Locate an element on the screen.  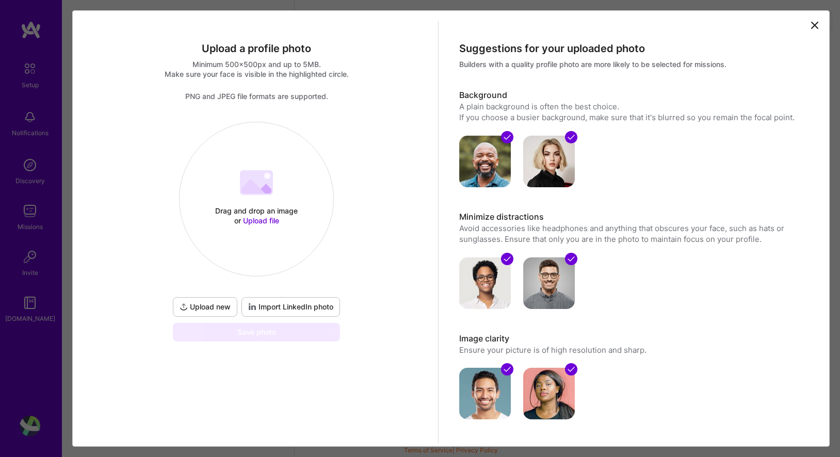
h3: Minimize distractions is located at coordinates (633, 217).